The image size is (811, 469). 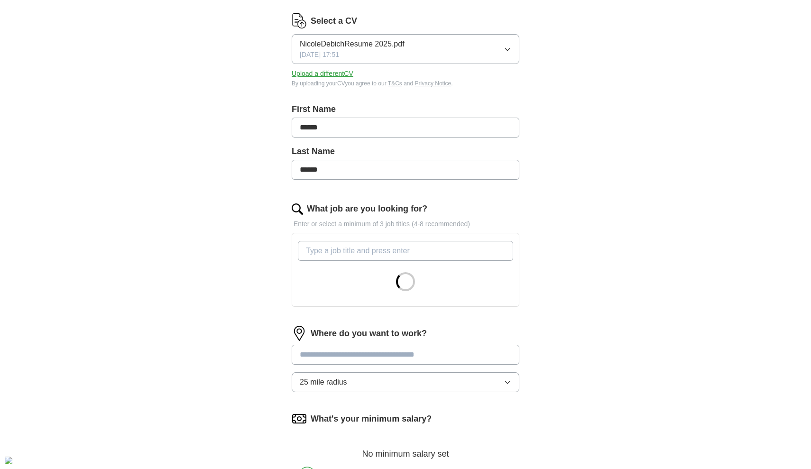 I want to click on div: Cookie consent button, so click(x=9, y=460).